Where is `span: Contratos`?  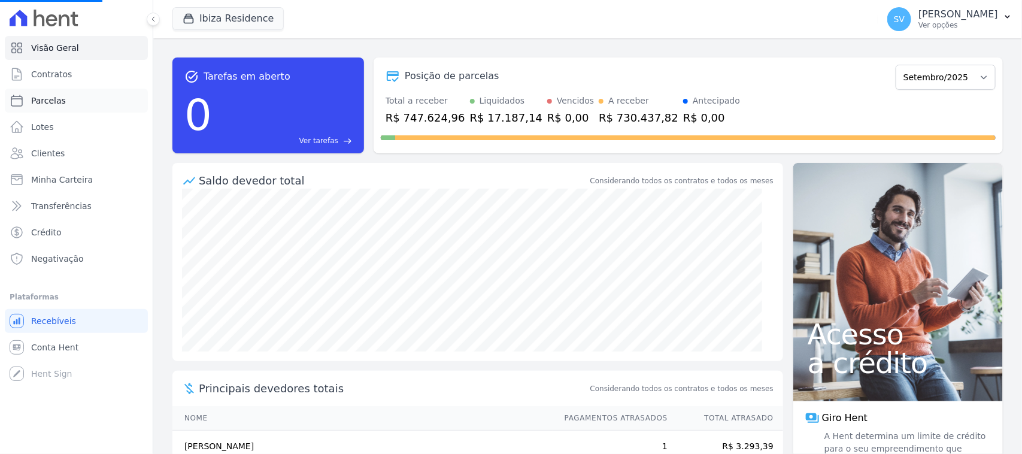 span: Contratos is located at coordinates (51, 74).